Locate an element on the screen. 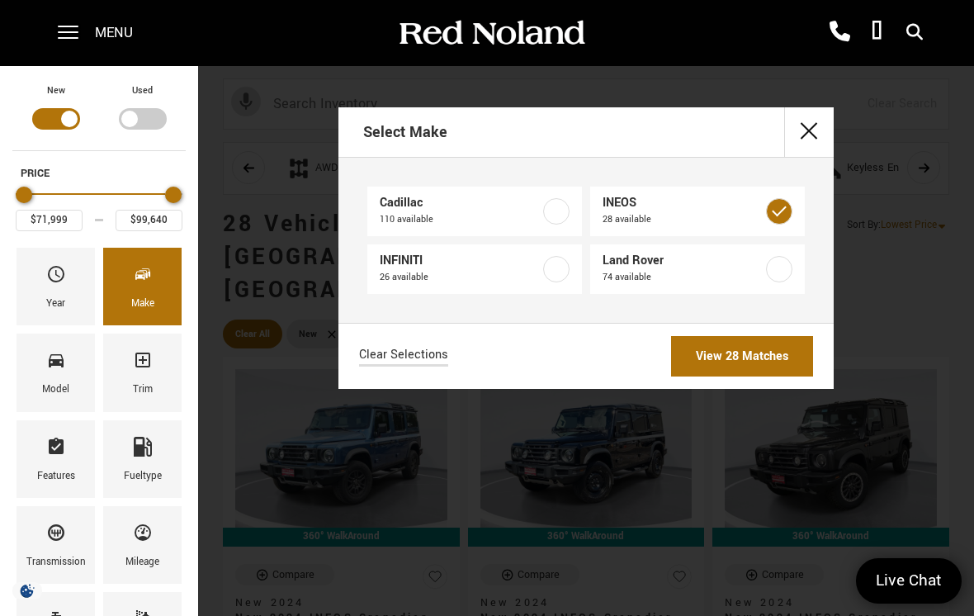 The image size is (974, 616). div: Maximum Price is located at coordinates (173, 195).